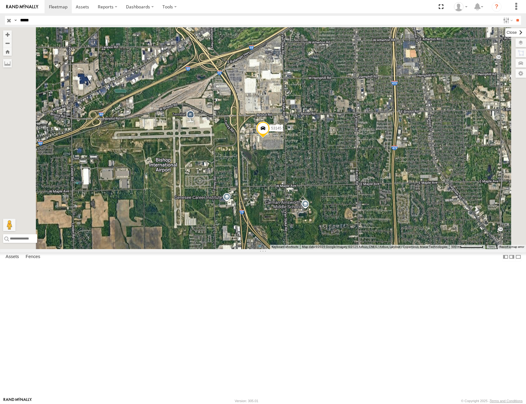 This screenshot has height=404, width=526. Describe the element at coordinates (7, 43) in the screenshot. I see `button: Zoom out` at that location.